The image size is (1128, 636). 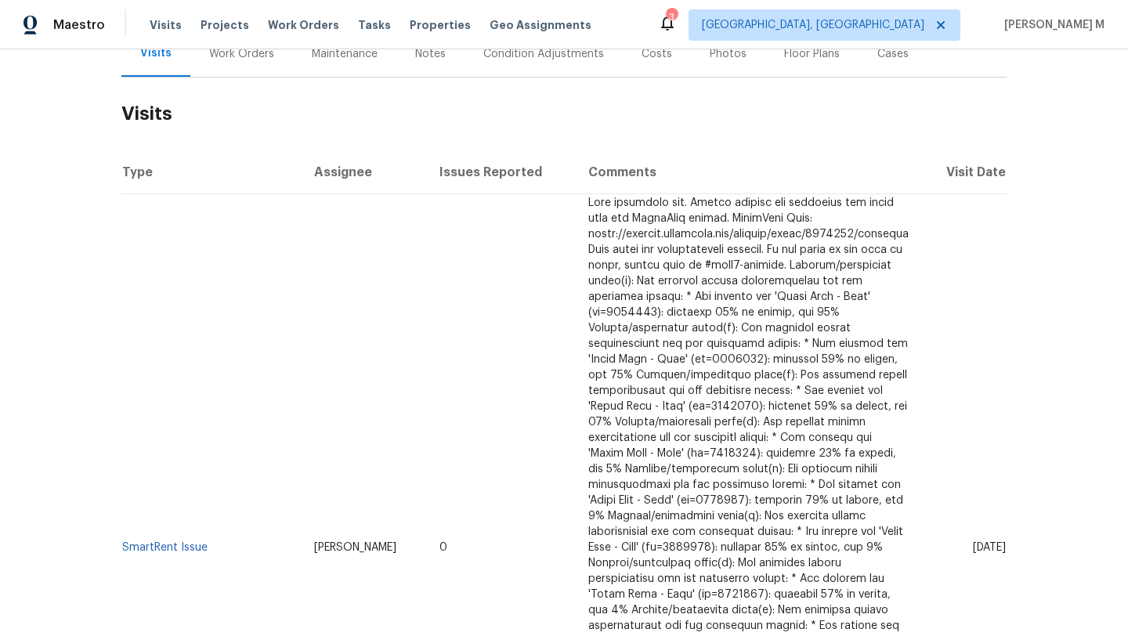 What do you see at coordinates (156, 53) in the screenshot?
I see `div: Visits` at bounding box center [156, 53].